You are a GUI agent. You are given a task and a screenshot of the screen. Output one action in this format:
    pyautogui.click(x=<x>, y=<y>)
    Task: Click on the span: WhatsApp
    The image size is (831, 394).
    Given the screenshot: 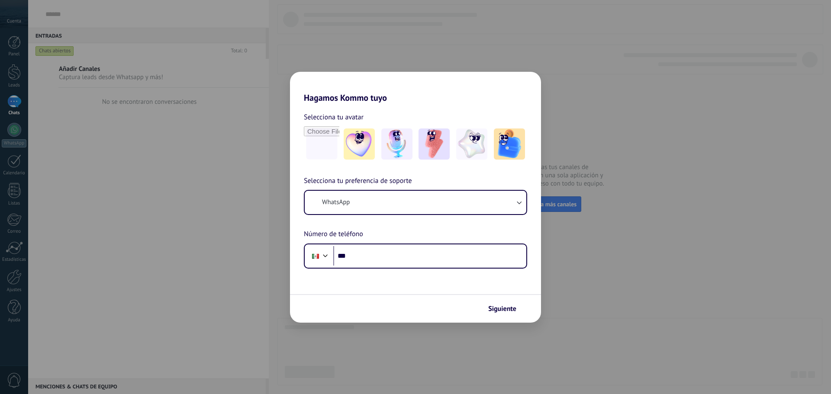 What is the action you would take?
    pyautogui.click(x=336, y=203)
    